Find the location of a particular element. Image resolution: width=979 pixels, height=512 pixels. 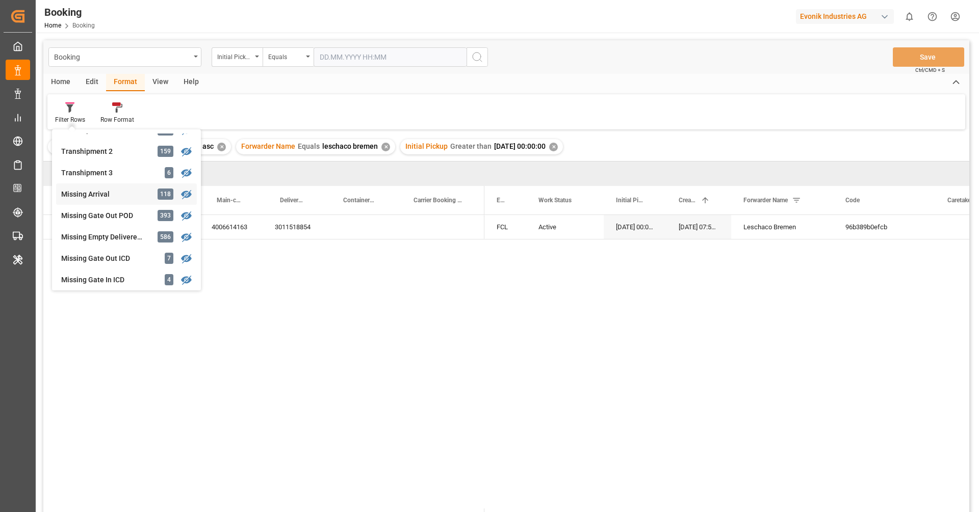

span: Work Status is located at coordinates (555, 200).